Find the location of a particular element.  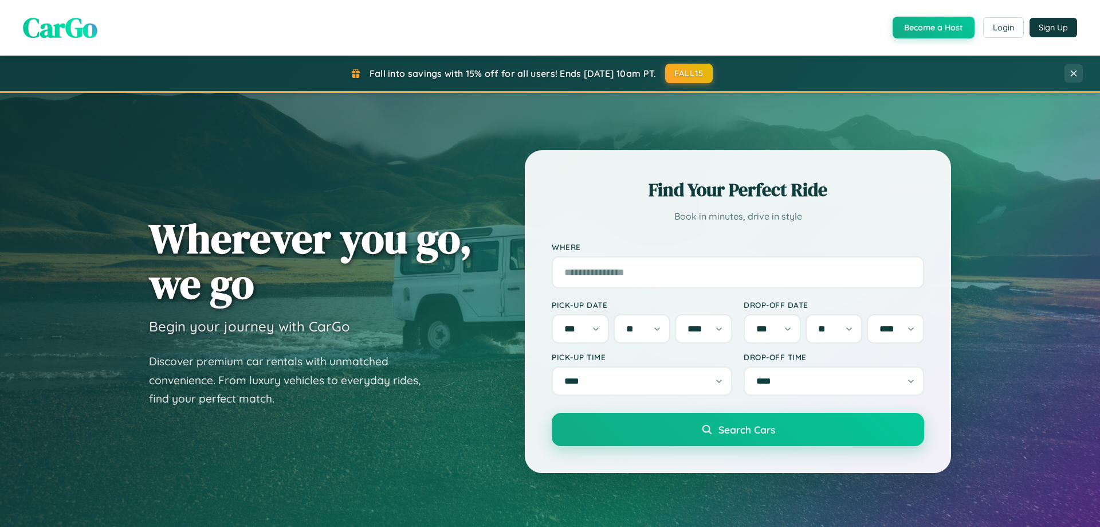

label: Drop-off Time is located at coordinates (834, 356).